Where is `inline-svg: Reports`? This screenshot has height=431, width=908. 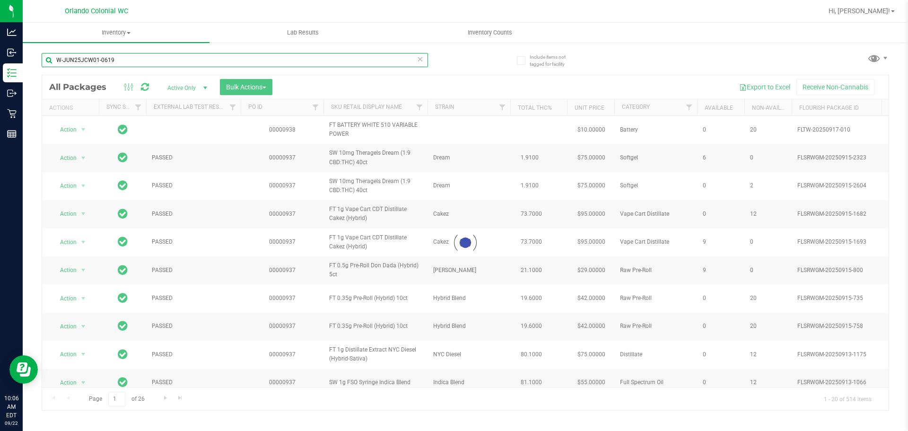 inline-svg: Reports is located at coordinates (12, 134).